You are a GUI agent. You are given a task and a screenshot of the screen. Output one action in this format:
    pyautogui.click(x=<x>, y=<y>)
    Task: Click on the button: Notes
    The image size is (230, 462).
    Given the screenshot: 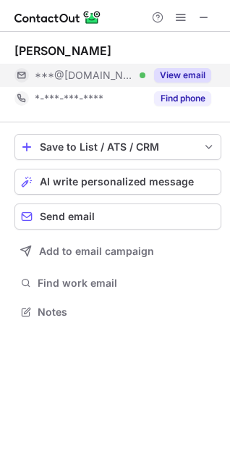 What is the action you would take?
    pyautogui.click(x=118, y=312)
    